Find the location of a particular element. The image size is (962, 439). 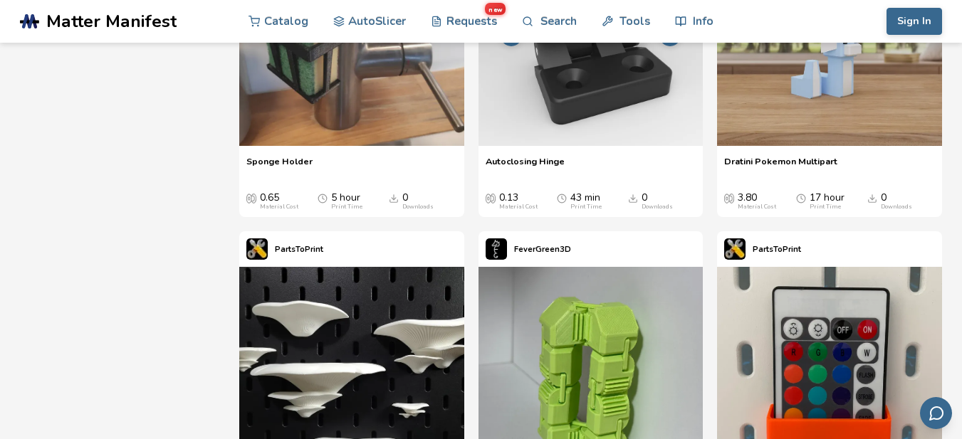

p: FeverGreen3D is located at coordinates (543, 249).